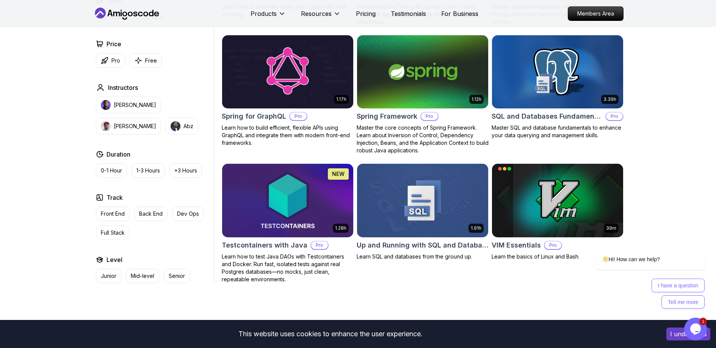  What do you see at coordinates (142, 276) in the screenshot?
I see `p: Mid-level` at bounding box center [142, 276].